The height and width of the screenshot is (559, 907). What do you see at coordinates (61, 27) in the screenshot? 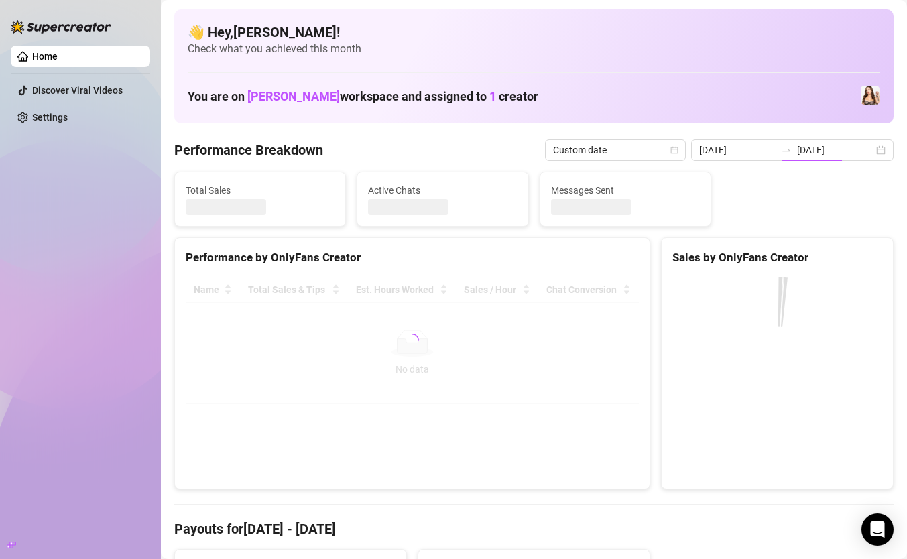
I see `img: logo-BBDzfeDw.svg` at bounding box center [61, 27].